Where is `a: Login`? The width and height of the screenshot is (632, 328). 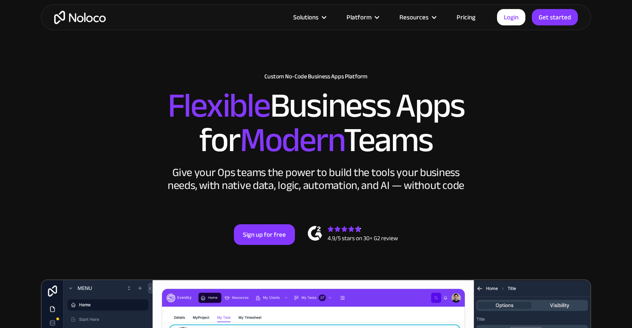 a: Login is located at coordinates (511, 17).